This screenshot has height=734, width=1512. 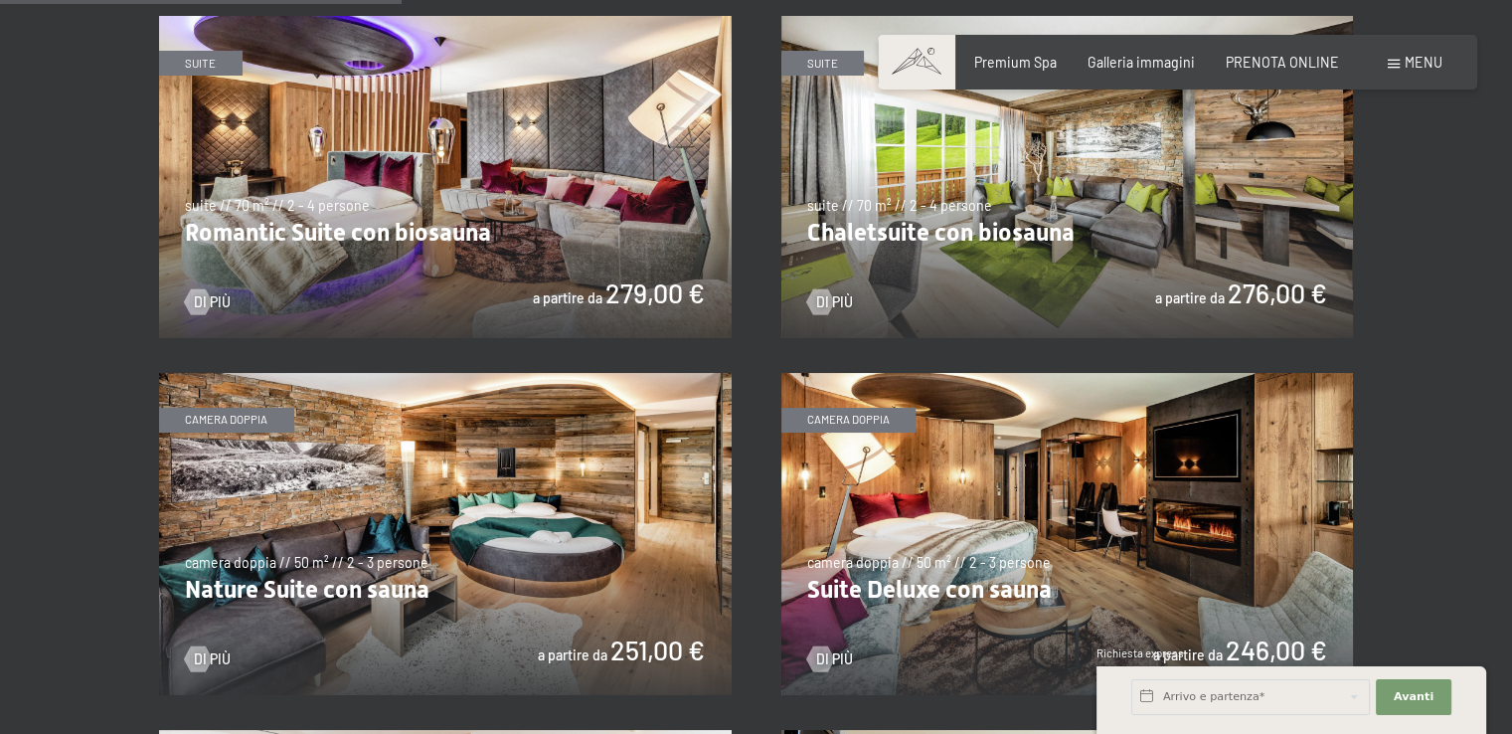 I want to click on a: Suite Deluxe con sauna, so click(x=1068, y=378).